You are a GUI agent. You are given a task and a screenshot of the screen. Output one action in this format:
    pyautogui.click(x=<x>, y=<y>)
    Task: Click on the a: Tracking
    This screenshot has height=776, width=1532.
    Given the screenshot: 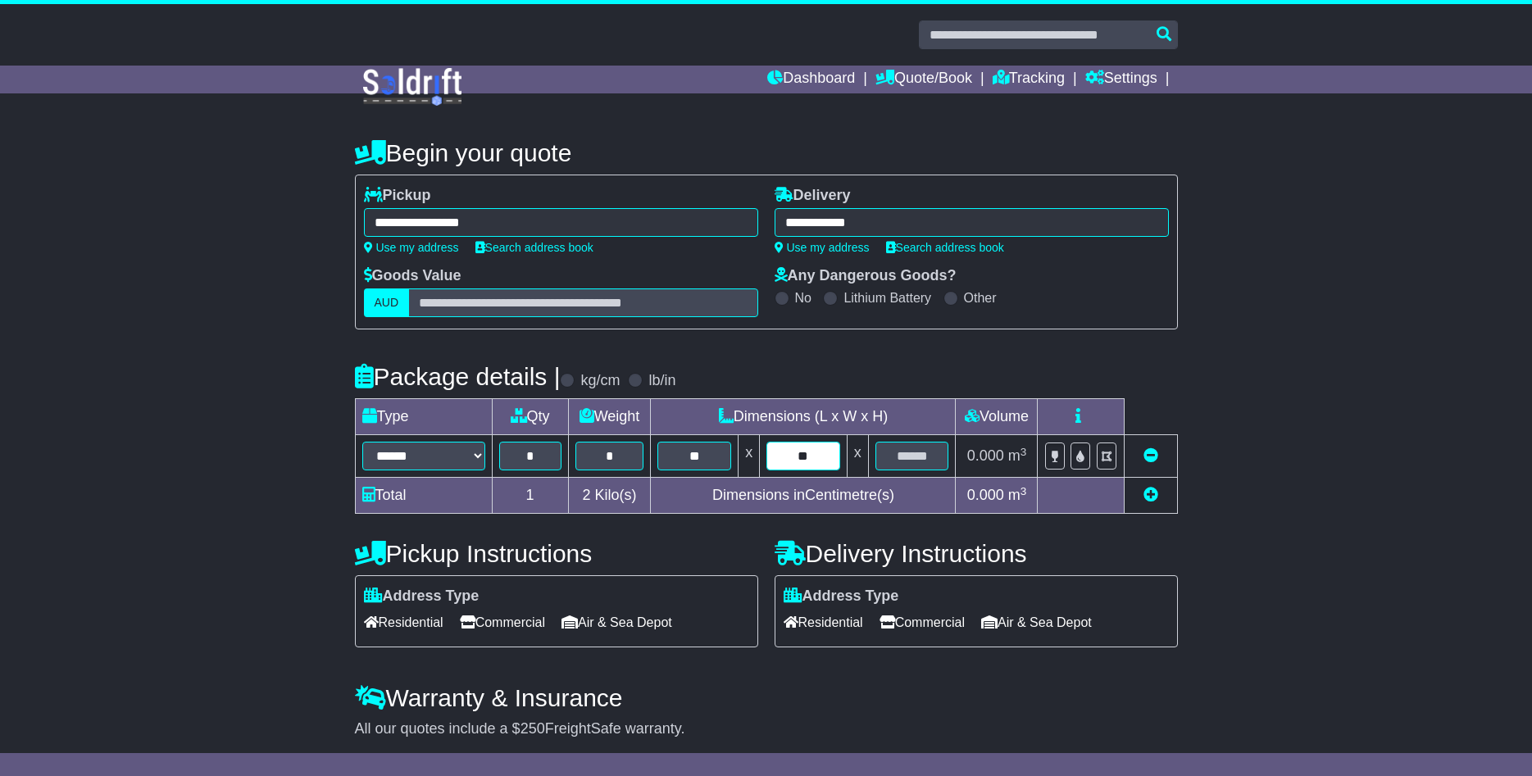 What is the action you would take?
    pyautogui.click(x=1029, y=80)
    